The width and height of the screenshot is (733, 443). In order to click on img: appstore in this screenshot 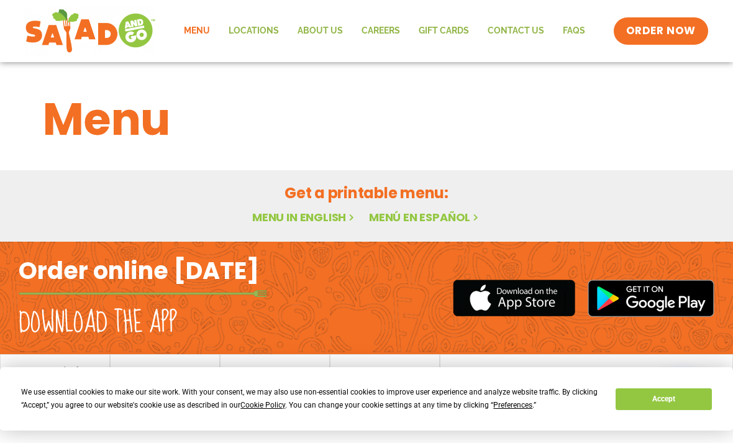, I will do `click(514, 297)`.